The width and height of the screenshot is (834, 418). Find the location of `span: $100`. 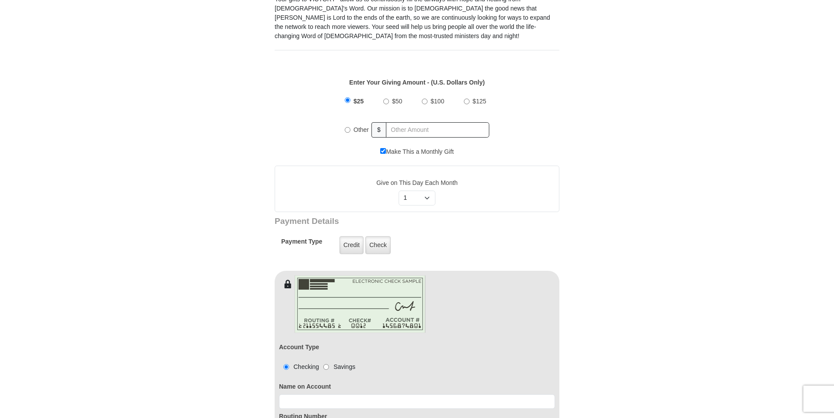

span: $100 is located at coordinates (437, 101).